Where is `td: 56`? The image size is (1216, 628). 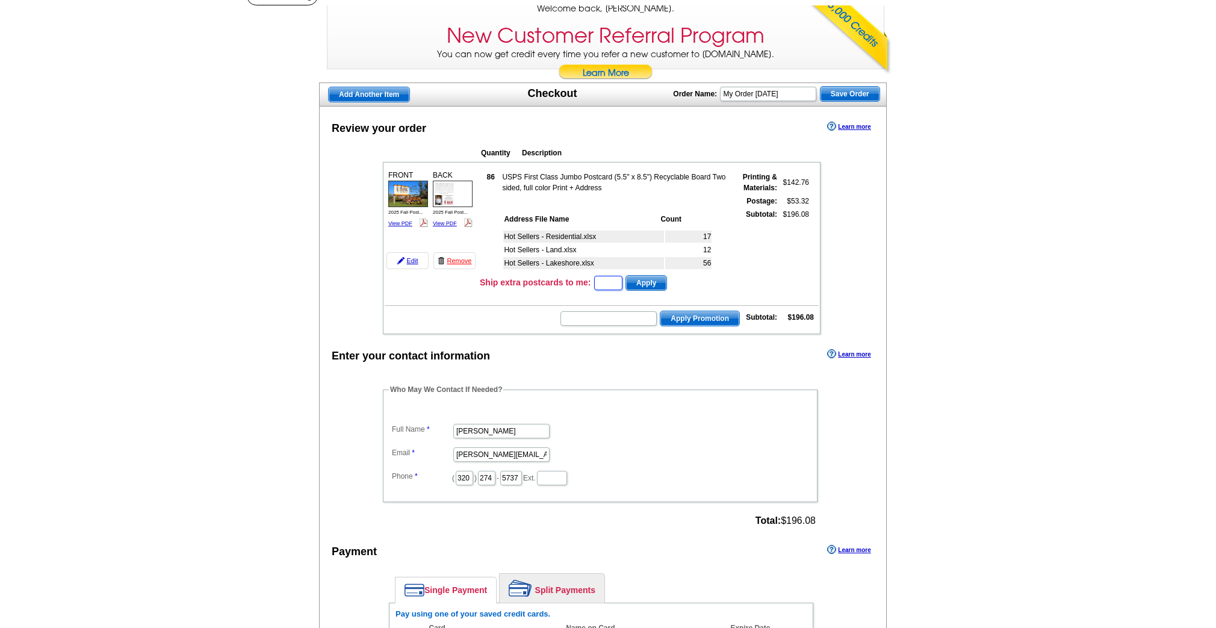 td: 56 is located at coordinates (688, 263).